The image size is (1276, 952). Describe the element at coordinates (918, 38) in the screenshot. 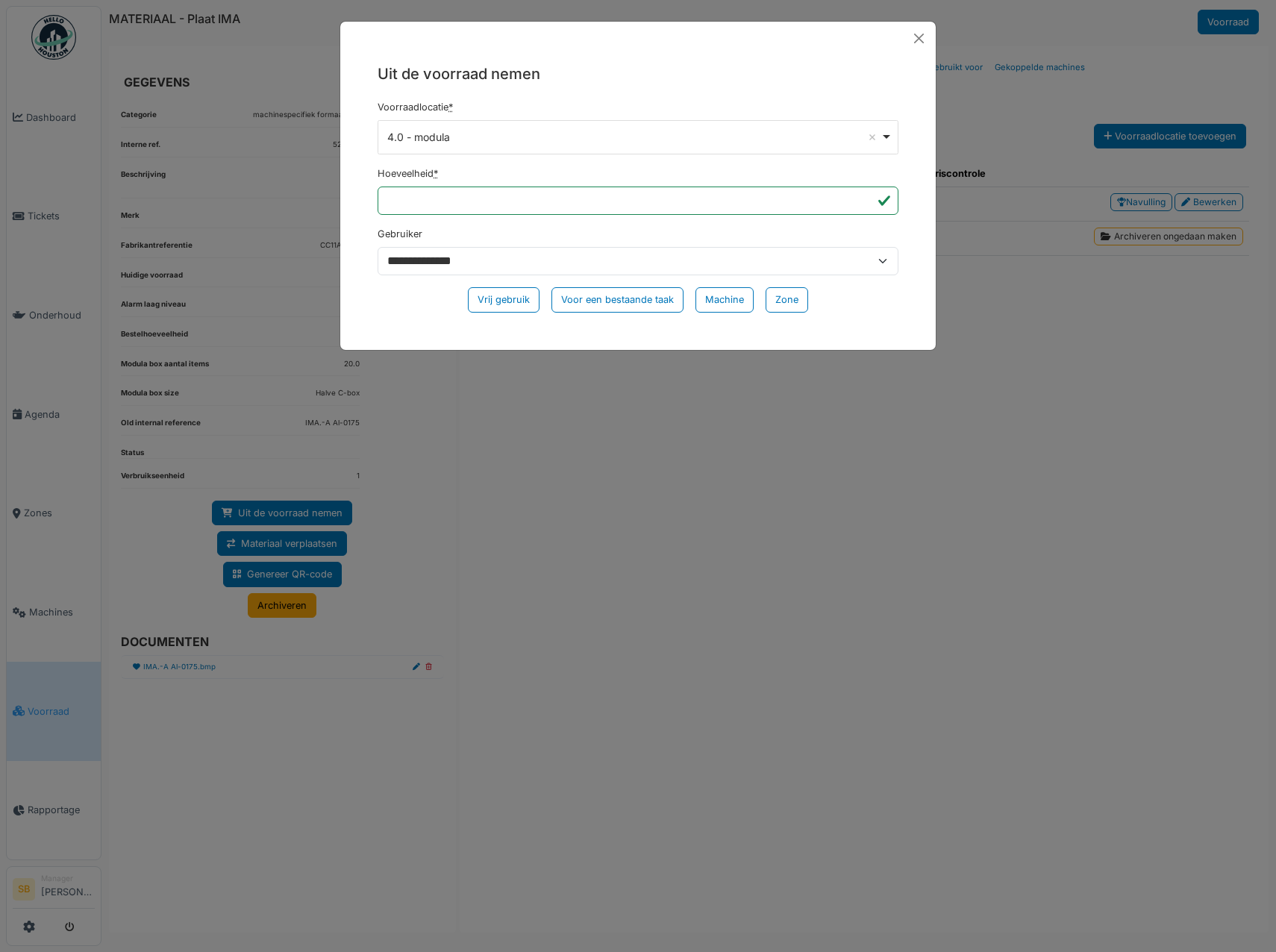

I see `button: Close` at that location.